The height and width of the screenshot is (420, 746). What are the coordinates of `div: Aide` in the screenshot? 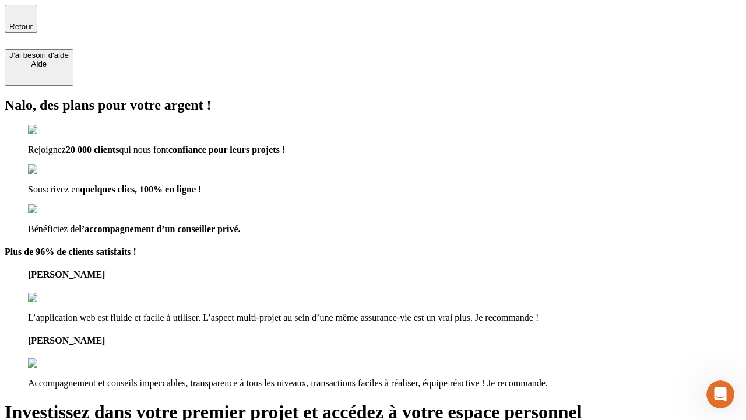 It's located at (39, 64).